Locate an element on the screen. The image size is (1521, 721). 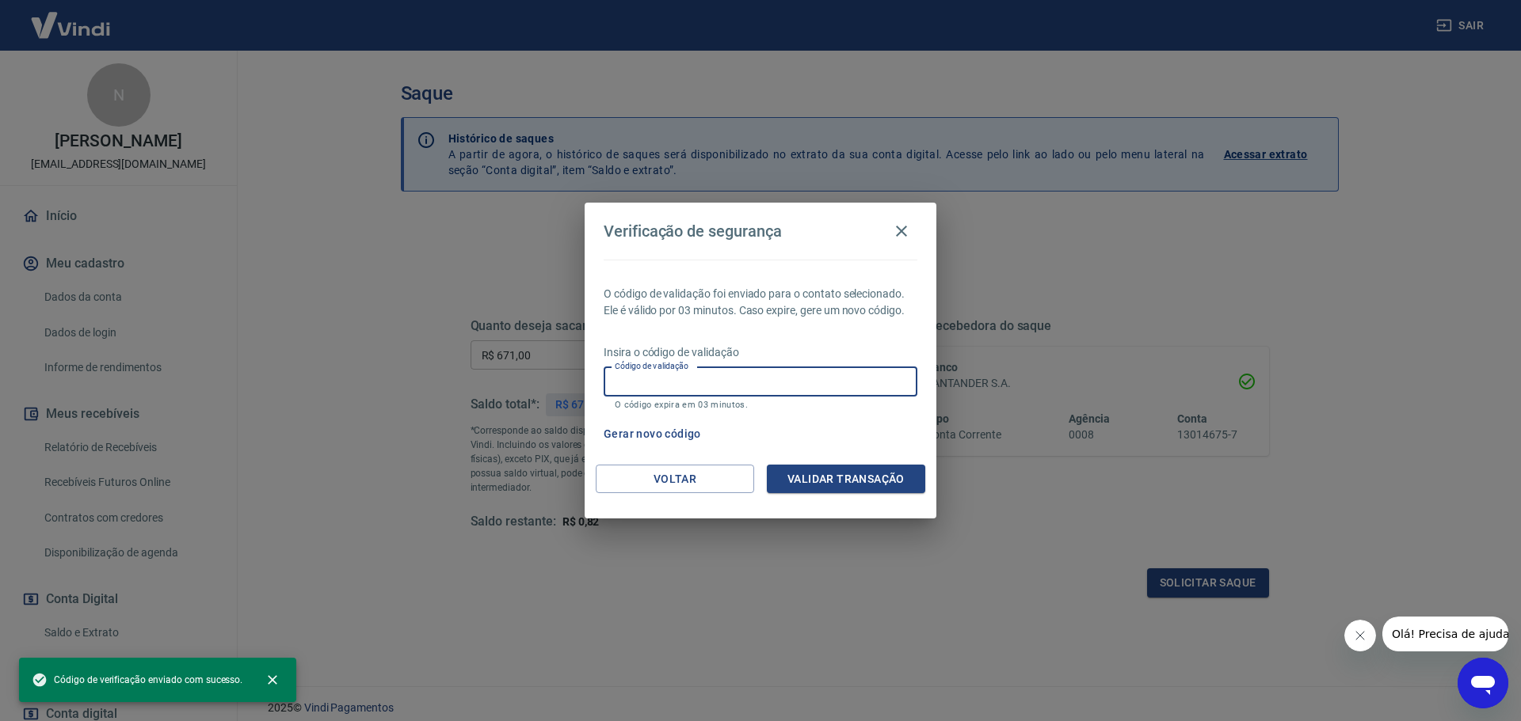
button: Gerar novo código is located at coordinates (652, 434).